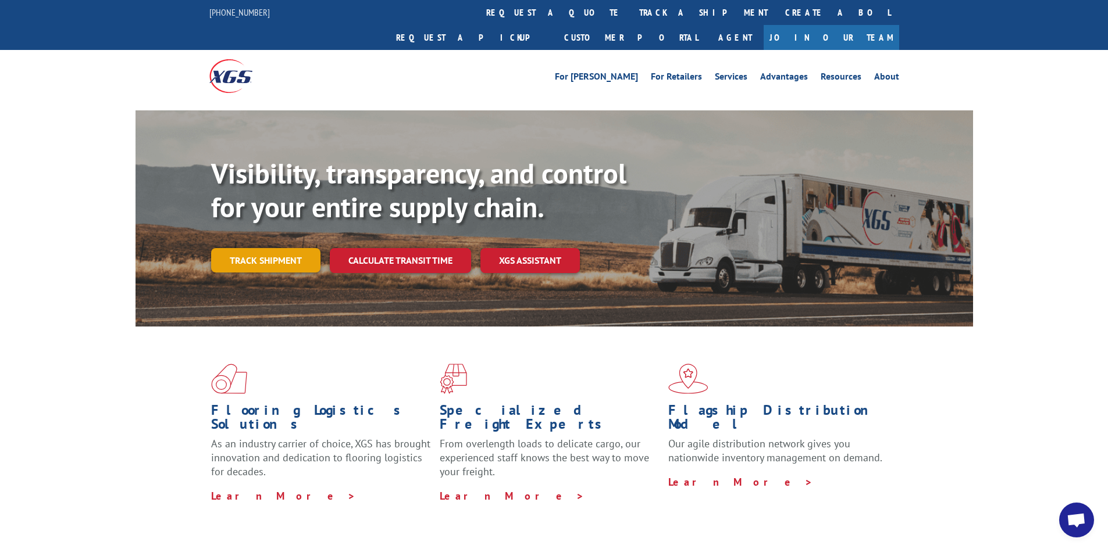 This screenshot has height=549, width=1108. Describe the element at coordinates (419, 190) in the screenshot. I see `b: Visibility, transparency, and control for your entire supply chain.` at that location.